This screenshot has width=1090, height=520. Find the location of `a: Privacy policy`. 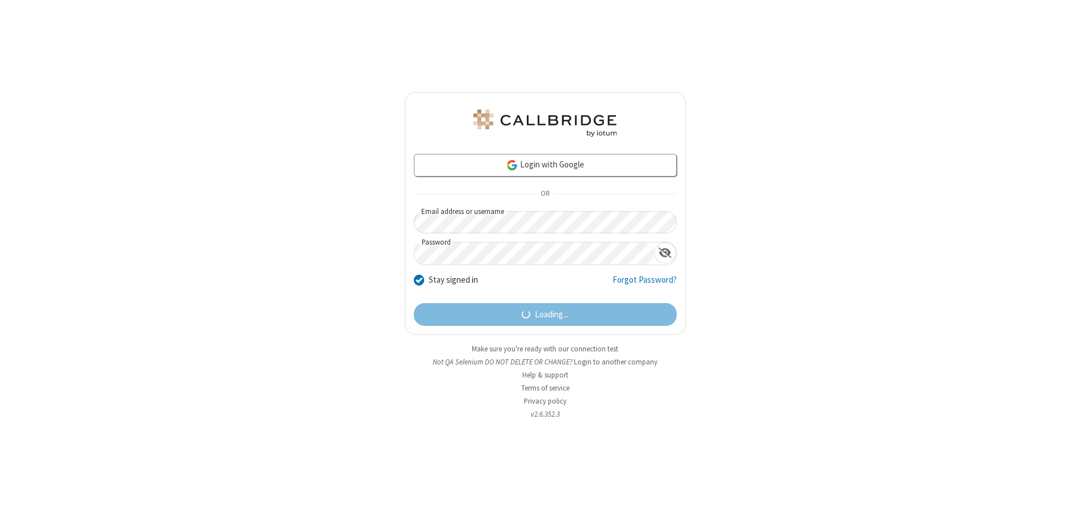

a: Privacy policy is located at coordinates (545, 401).